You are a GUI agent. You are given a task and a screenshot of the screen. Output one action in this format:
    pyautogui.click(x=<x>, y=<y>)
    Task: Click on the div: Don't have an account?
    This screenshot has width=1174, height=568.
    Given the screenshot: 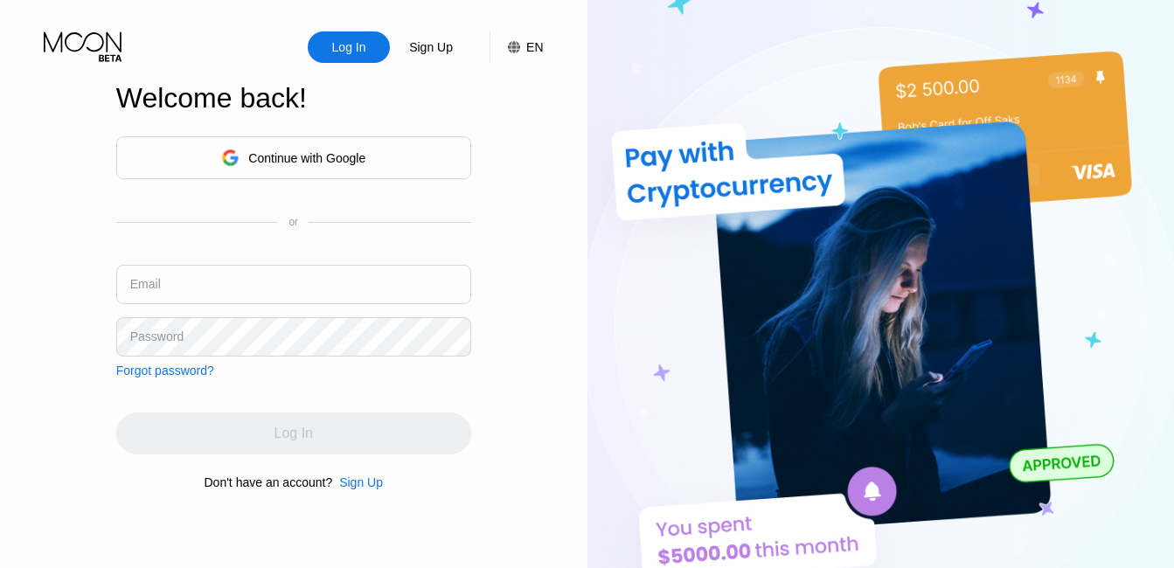 What is the action you would take?
    pyautogui.click(x=268, y=483)
    